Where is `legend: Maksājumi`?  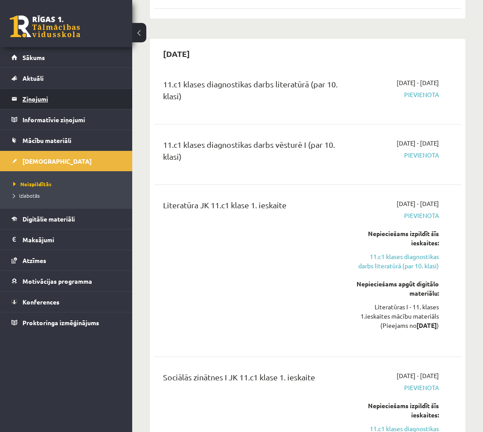 legend: Maksājumi is located at coordinates (72, 239).